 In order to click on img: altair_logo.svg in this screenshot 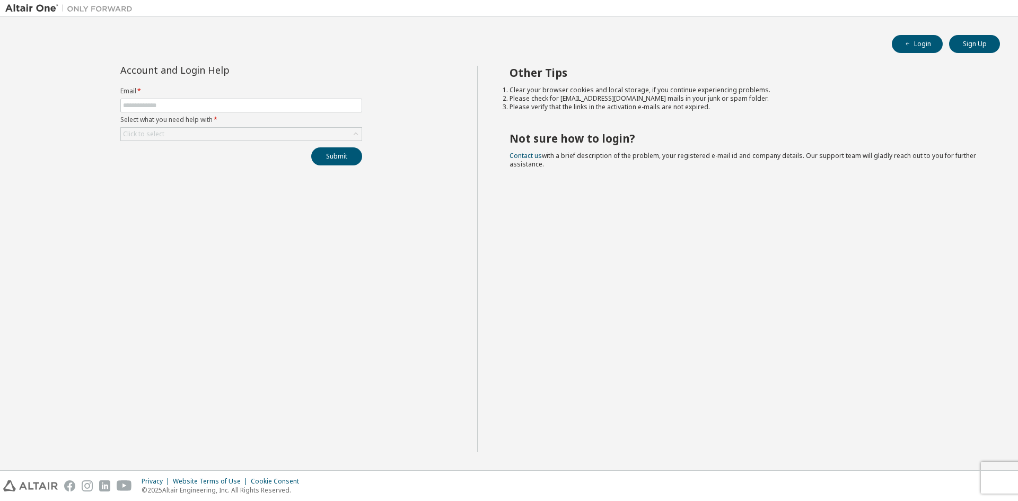, I will do `click(30, 486)`.